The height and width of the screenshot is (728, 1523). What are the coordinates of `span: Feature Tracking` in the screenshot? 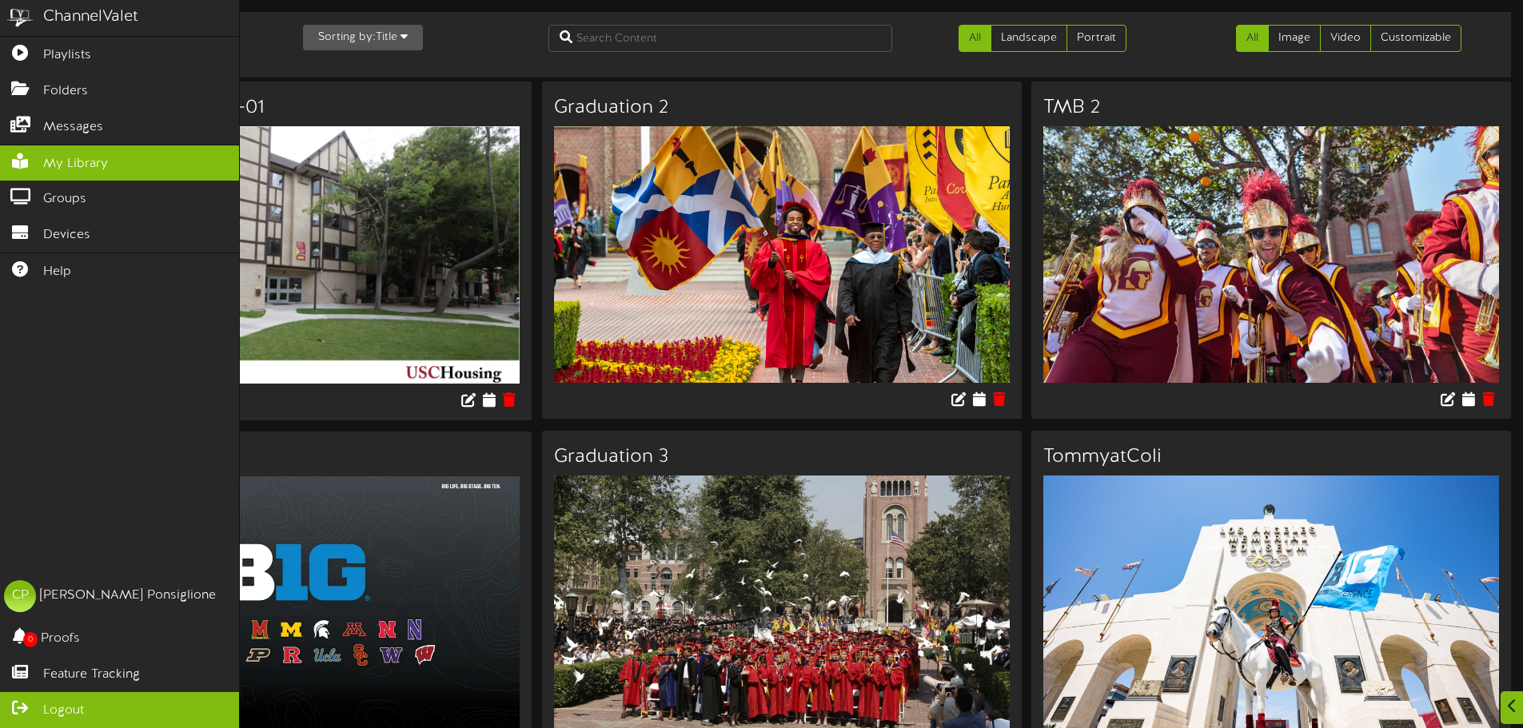 It's located at (91, 675).